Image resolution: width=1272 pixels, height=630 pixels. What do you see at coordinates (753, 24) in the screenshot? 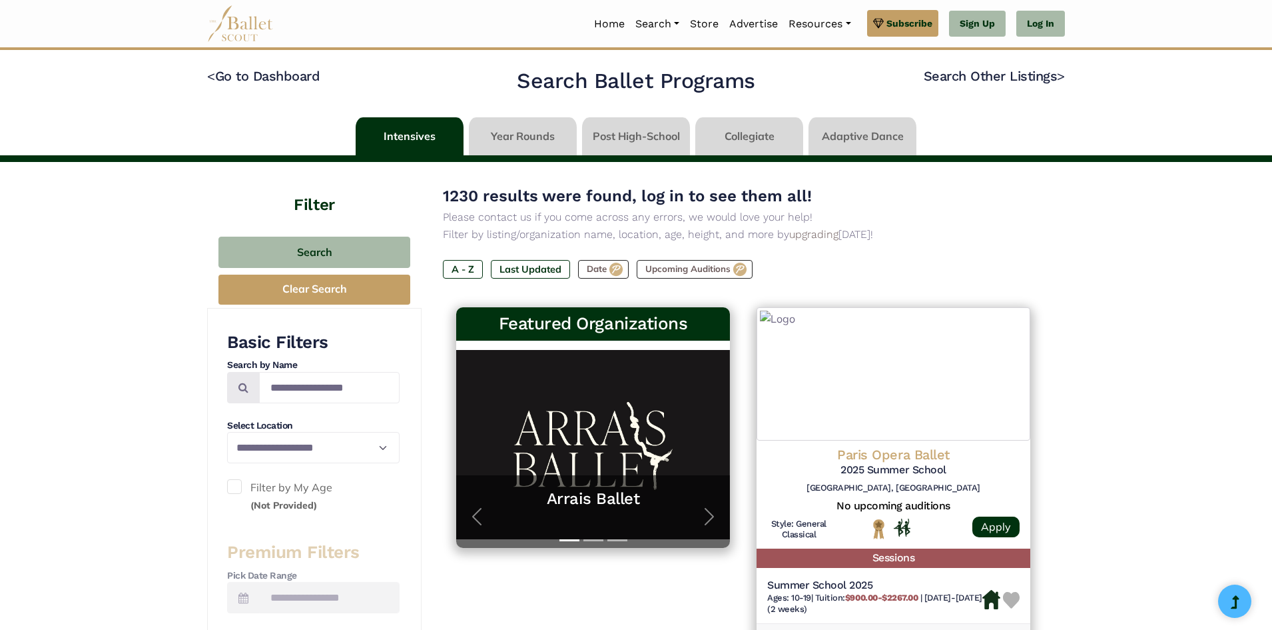
I see `a: Advertise` at bounding box center [753, 24].